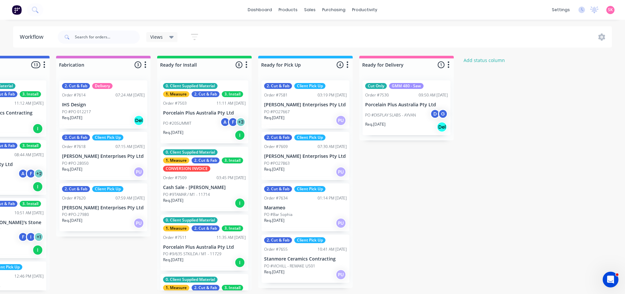  What do you see at coordinates (376, 86) in the screenshot?
I see `div: Cut Only` at bounding box center [376, 86].